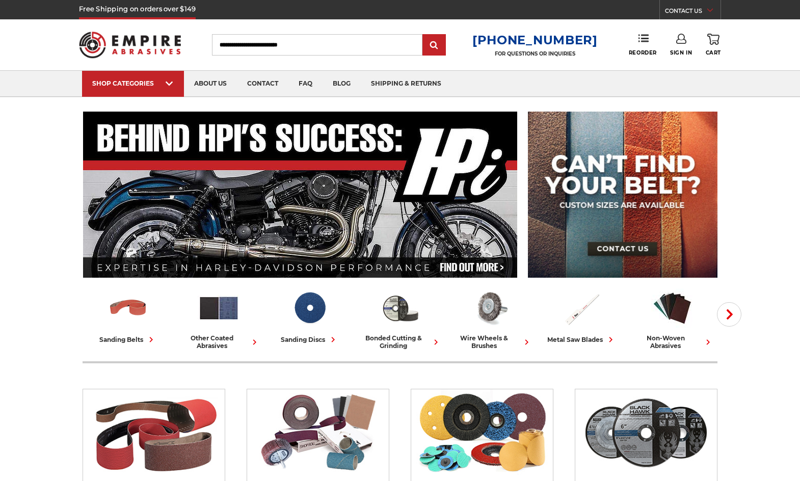 The width and height of the screenshot is (800, 481). I want to click on img: promo banner for custom belts., so click(623, 195).